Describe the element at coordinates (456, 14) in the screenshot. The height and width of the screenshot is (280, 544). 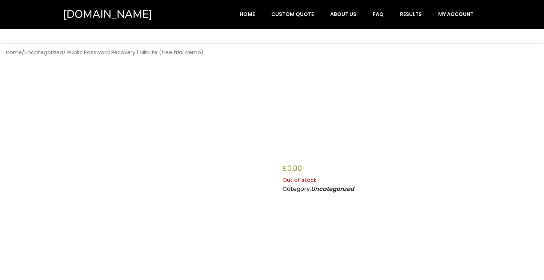
I see `a: My account` at that location.